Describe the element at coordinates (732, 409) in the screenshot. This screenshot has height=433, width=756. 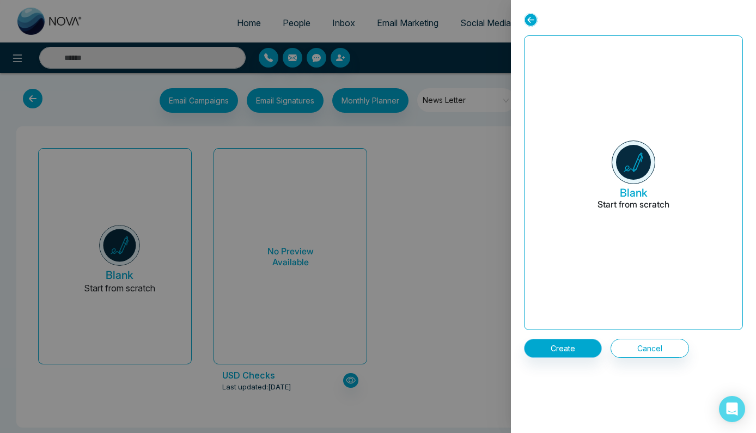
I see `div: Open Intercom Messenger` at that location.